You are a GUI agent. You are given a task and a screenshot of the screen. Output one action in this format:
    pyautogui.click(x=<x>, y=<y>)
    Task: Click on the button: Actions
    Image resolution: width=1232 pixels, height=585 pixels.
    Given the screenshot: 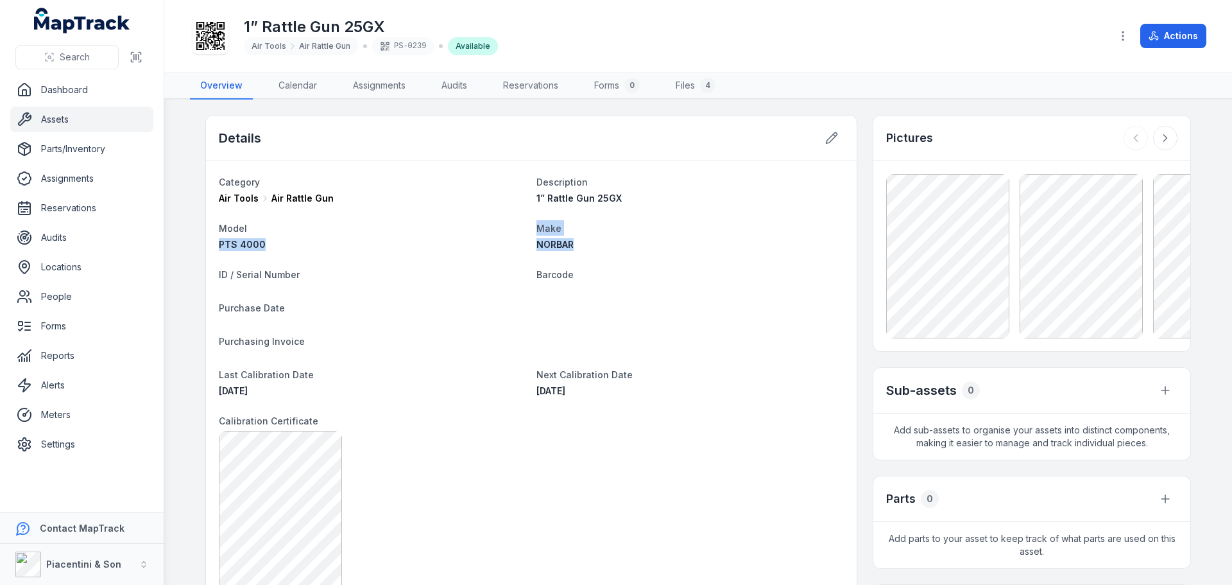 What is the action you would take?
    pyautogui.click(x=1173, y=36)
    